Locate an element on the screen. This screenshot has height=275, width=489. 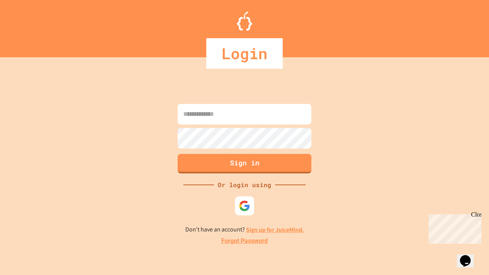
div: Chat with us now!Close is located at coordinates (28, 26).